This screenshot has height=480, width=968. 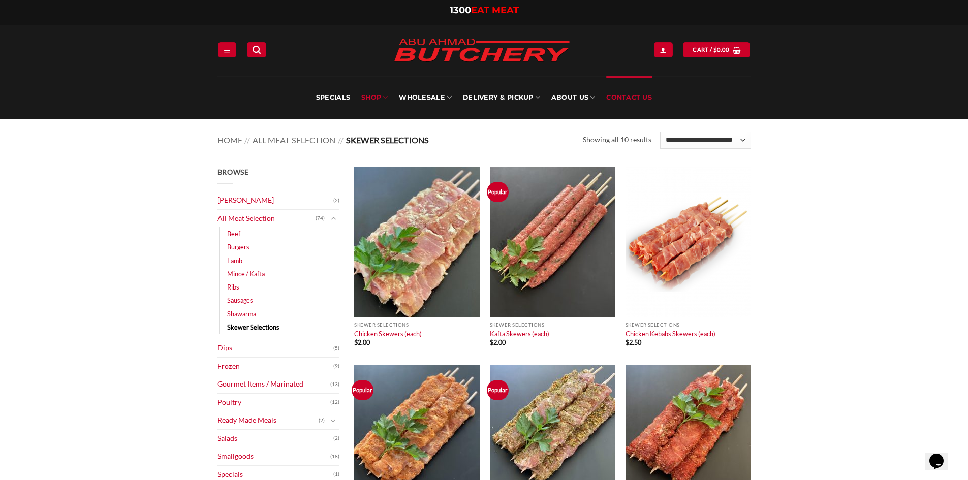 I want to click on span: (9), so click(x=337, y=367).